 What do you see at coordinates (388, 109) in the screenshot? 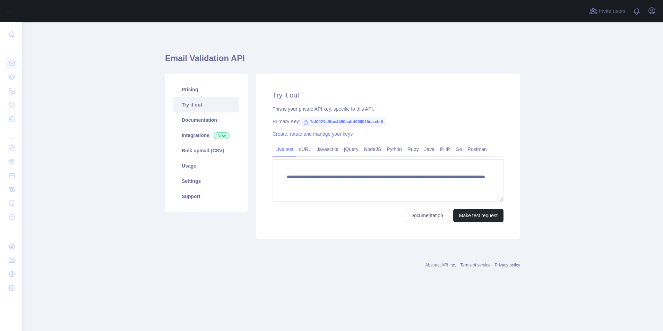
I see `div: This is your private API key, specific to this API.` at bounding box center [388, 109].